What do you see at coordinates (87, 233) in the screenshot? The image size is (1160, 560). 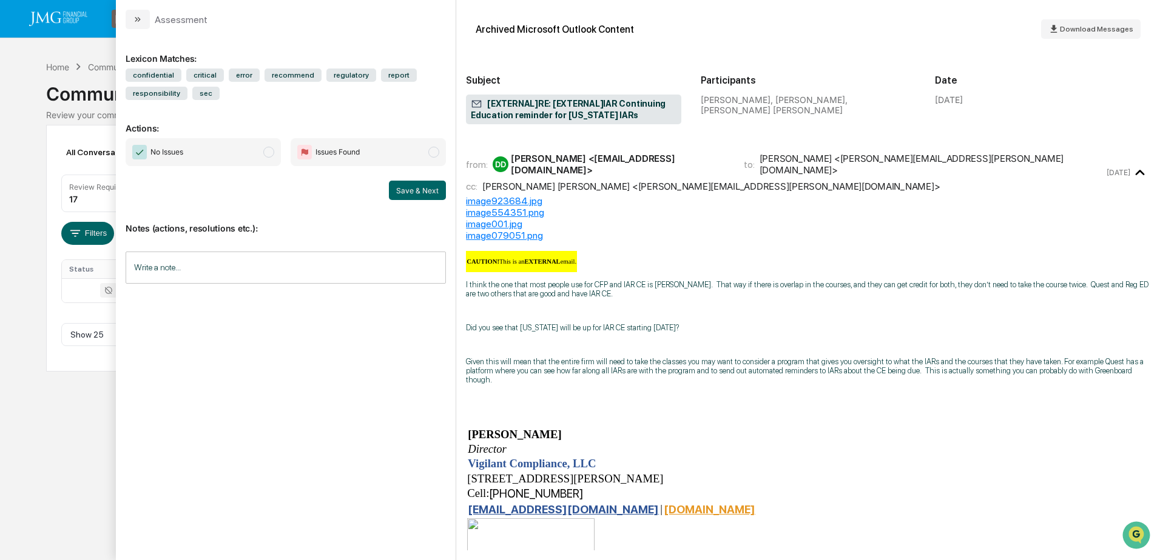 I see `button: Filters` at bounding box center [87, 233].